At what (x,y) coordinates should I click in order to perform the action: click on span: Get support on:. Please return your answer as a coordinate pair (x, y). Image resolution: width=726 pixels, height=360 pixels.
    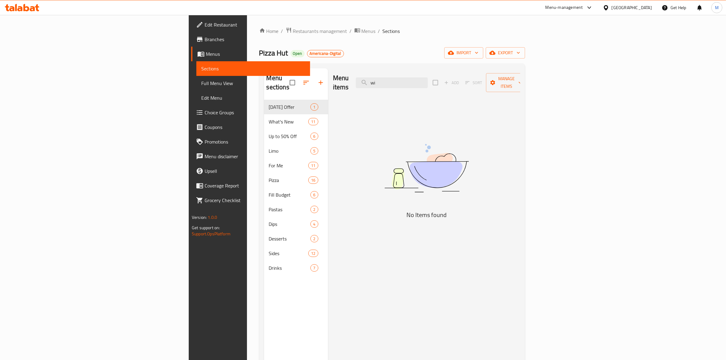
    Looking at the image, I should click on (206, 228).